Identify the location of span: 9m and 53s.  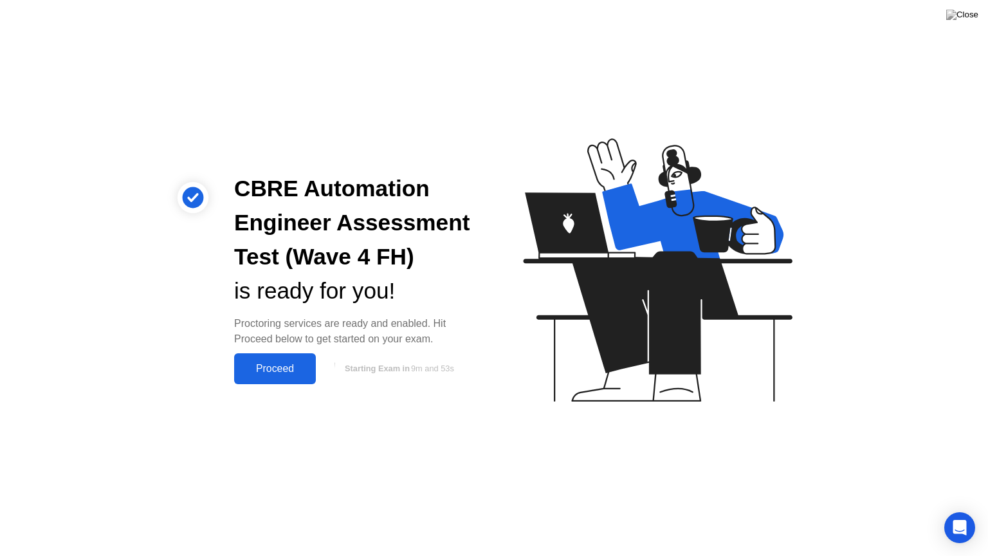
(432, 368).